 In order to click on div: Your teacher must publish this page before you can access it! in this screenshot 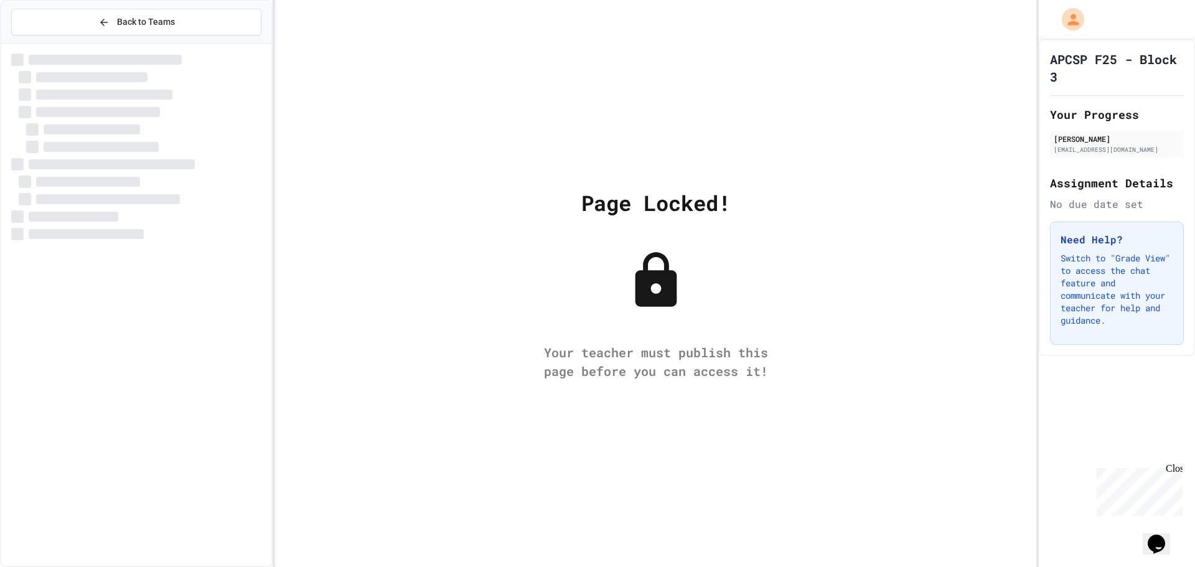, I will do `click(656, 362)`.